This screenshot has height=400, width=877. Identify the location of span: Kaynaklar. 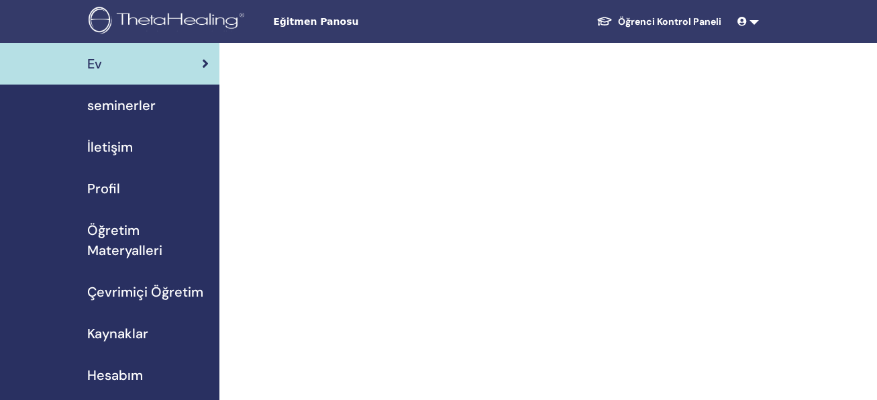
(117, 333).